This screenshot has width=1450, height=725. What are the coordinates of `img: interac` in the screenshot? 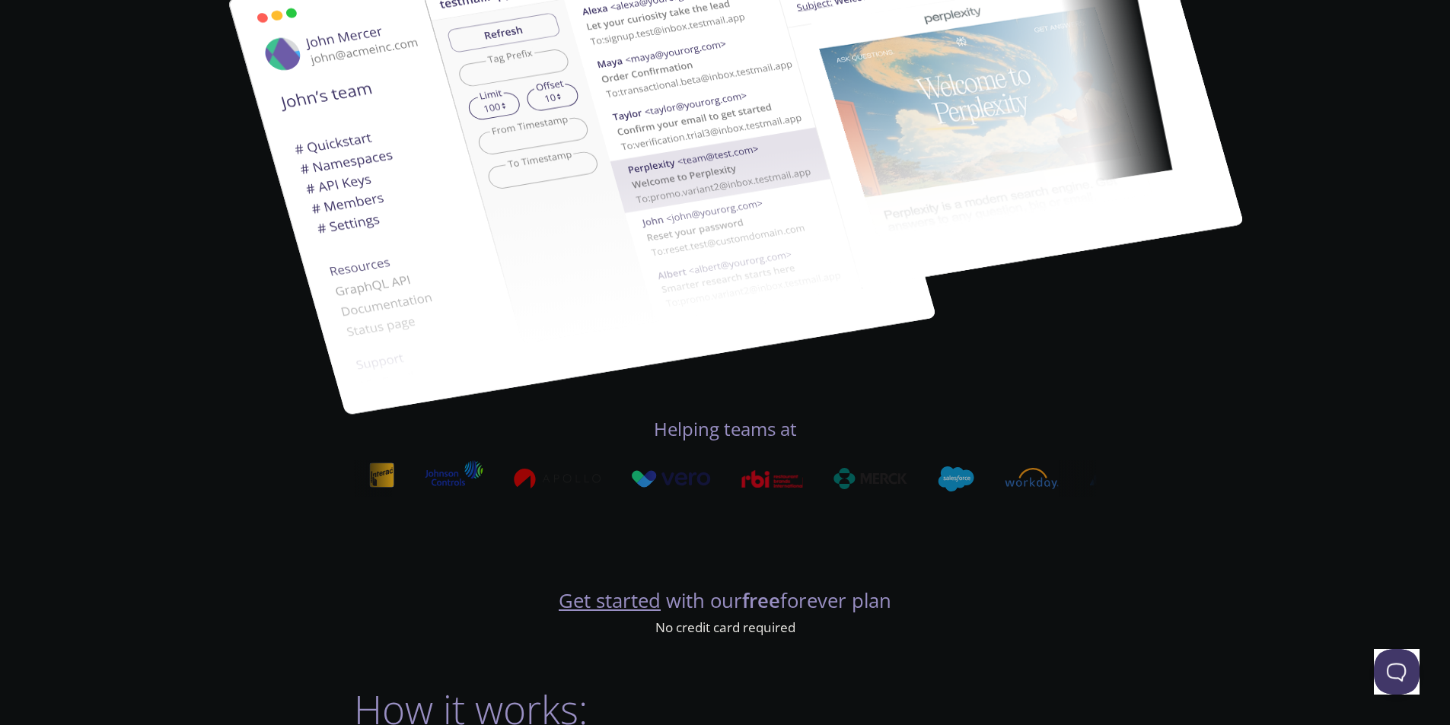 It's located at (380, 479).